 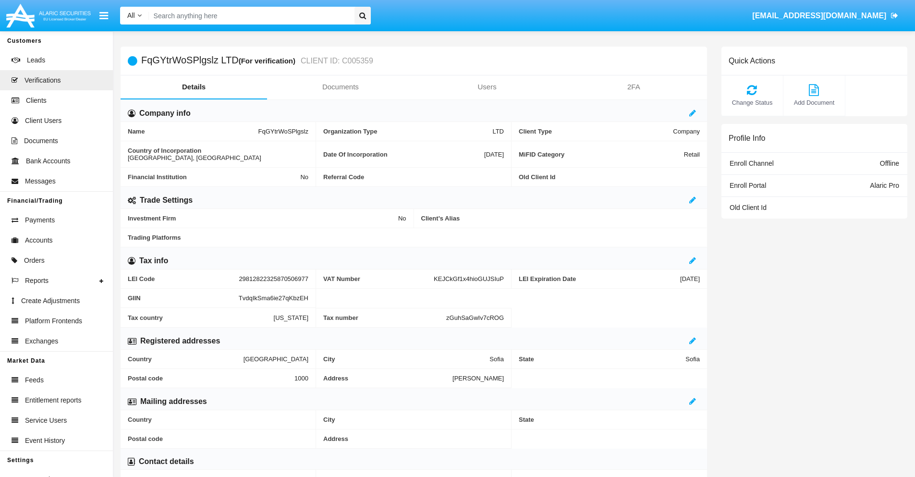 I want to click on span: Service Users, so click(x=46, y=420).